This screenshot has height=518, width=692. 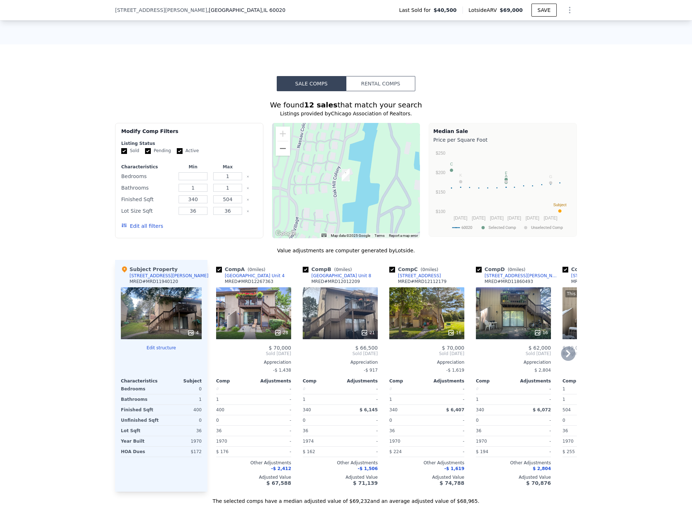 I want to click on div: Comp E, so click(x=588, y=269).